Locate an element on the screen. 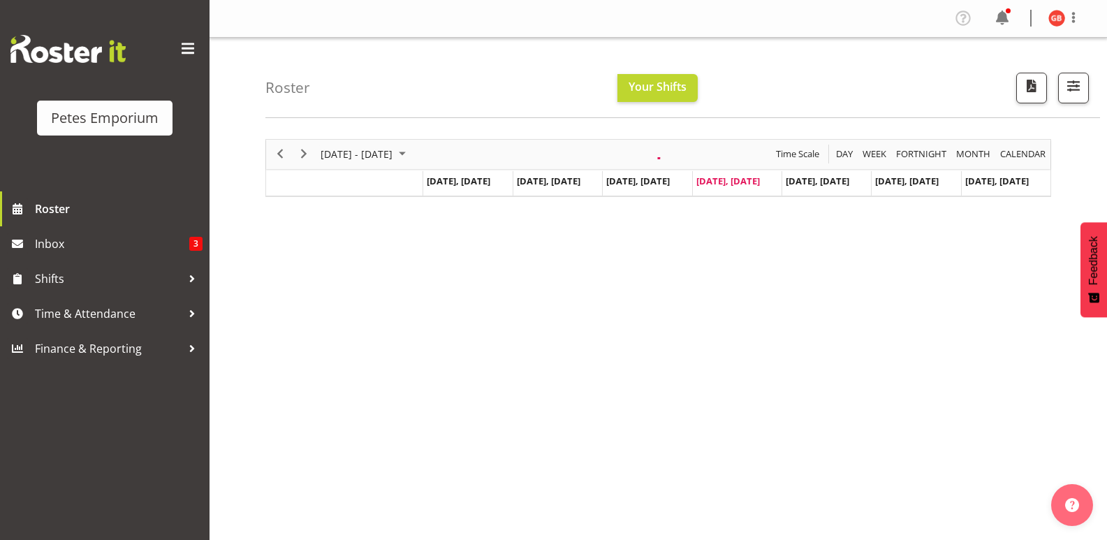 Image resolution: width=1107 pixels, height=540 pixels. span: Shifts is located at coordinates (108, 279).